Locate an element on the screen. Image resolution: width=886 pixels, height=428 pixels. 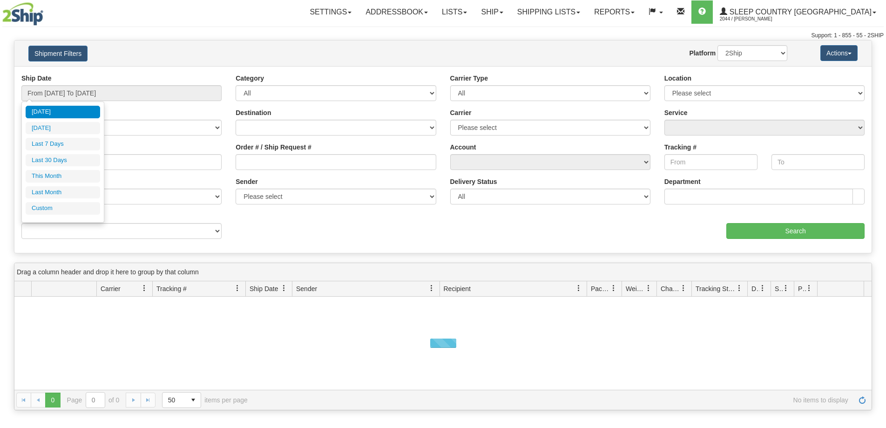
label: Order # / Ship Request # is located at coordinates (273, 147).